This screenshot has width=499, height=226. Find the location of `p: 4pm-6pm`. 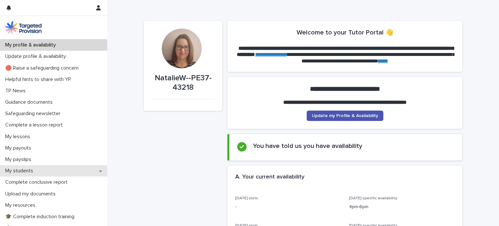

p: 4pm-6pm is located at coordinates (402, 206).